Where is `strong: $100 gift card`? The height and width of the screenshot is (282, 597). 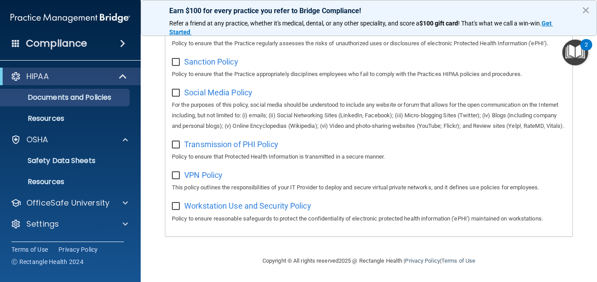 strong: $100 gift card is located at coordinates (438, 23).